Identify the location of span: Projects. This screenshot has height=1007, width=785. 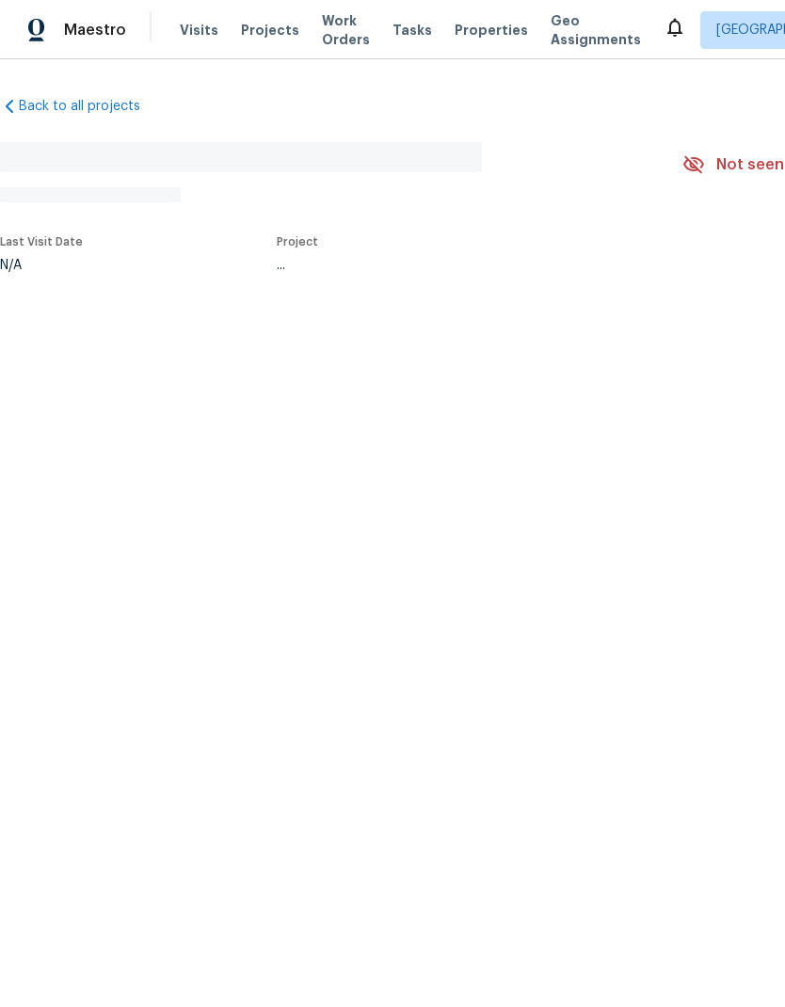
(270, 30).